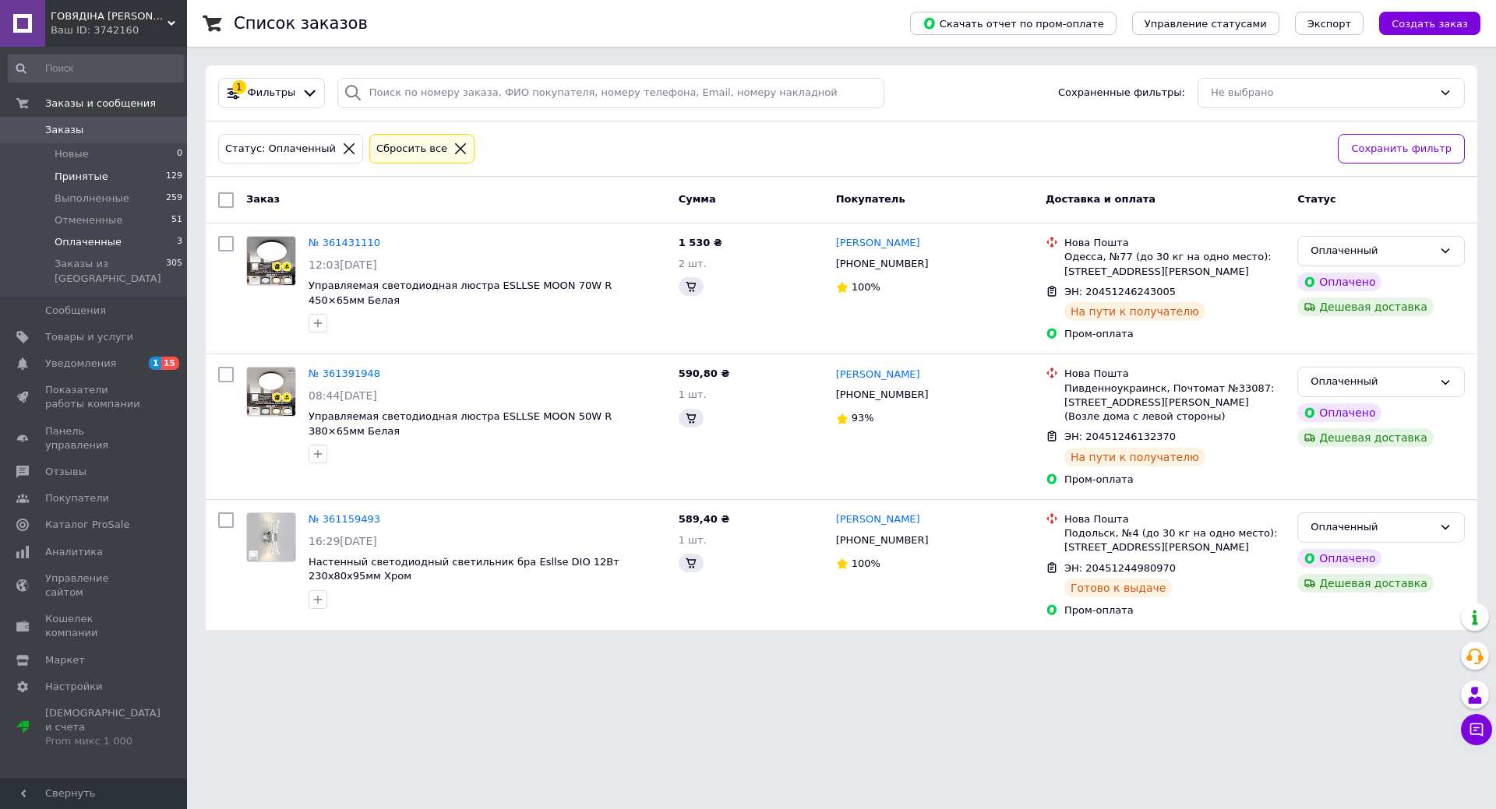 This screenshot has width=1496, height=809. I want to click on span: 3, so click(179, 242).